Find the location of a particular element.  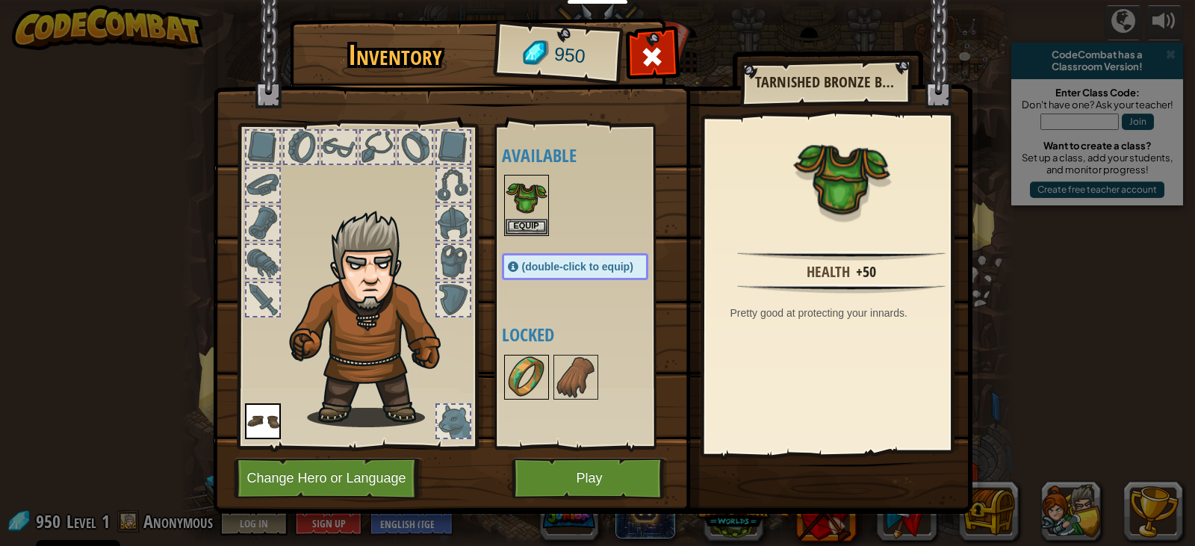

h2: Tarnished Bronze Breastplate is located at coordinates (825, 82).